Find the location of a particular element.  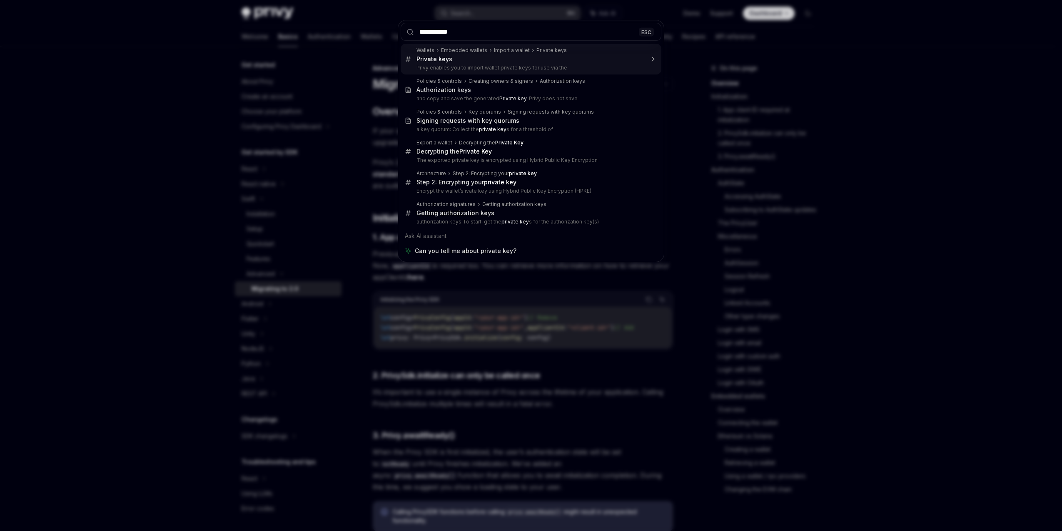

p: a key quorum: Collect the s for a threshold of is located at coordinates (530, 130).